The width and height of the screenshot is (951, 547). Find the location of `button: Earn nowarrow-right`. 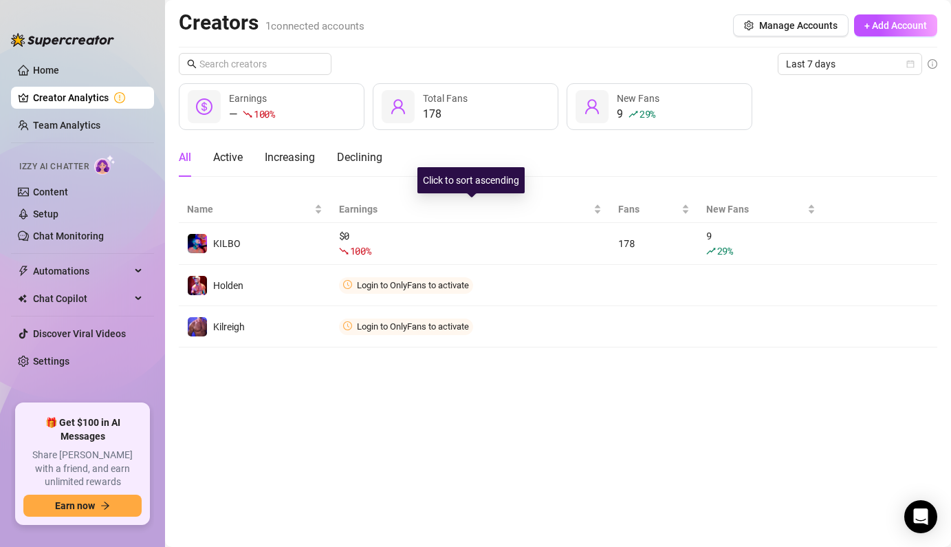

button: Earn nowarrow-right is located at coordinates (83, 506).